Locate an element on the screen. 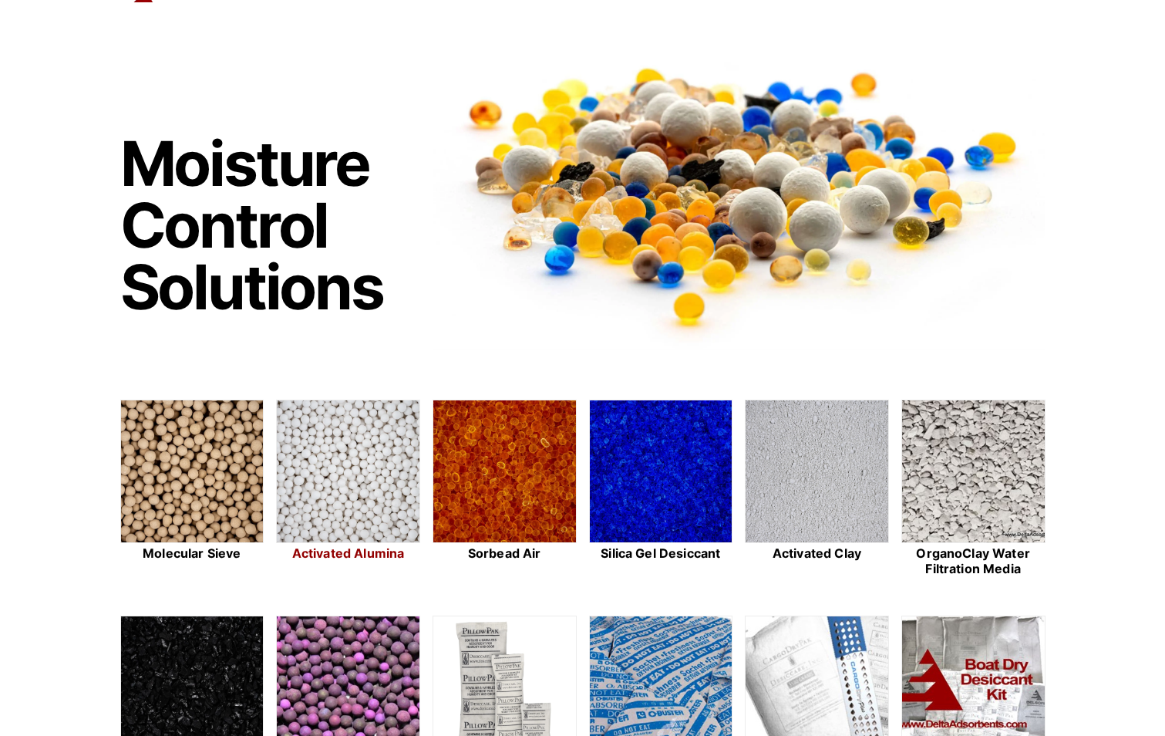 This screenshot has height=736, width=1165. h2: Molecular Sieve is located at coordinates (192, 553).